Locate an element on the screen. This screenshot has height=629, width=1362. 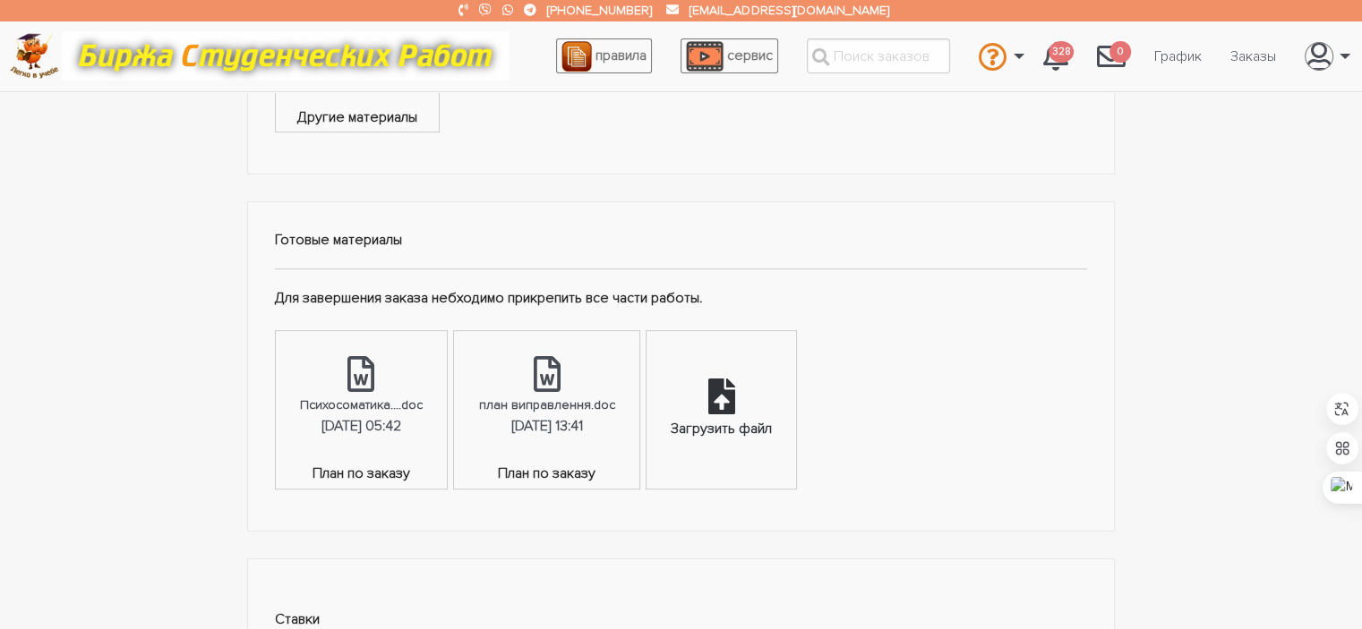
div: Психосоматика....doc is located at coordinates (361, 405).